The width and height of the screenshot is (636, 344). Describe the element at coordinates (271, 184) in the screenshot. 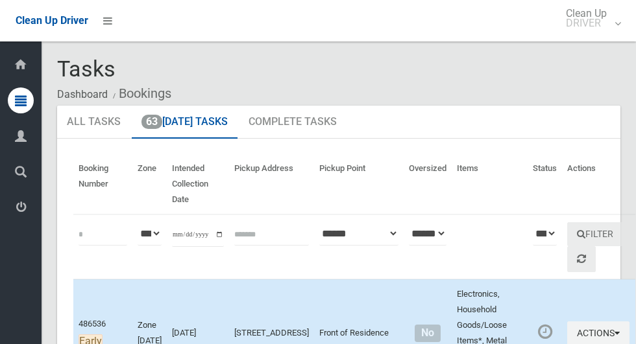

I see `th: Pickup Address` at that location.